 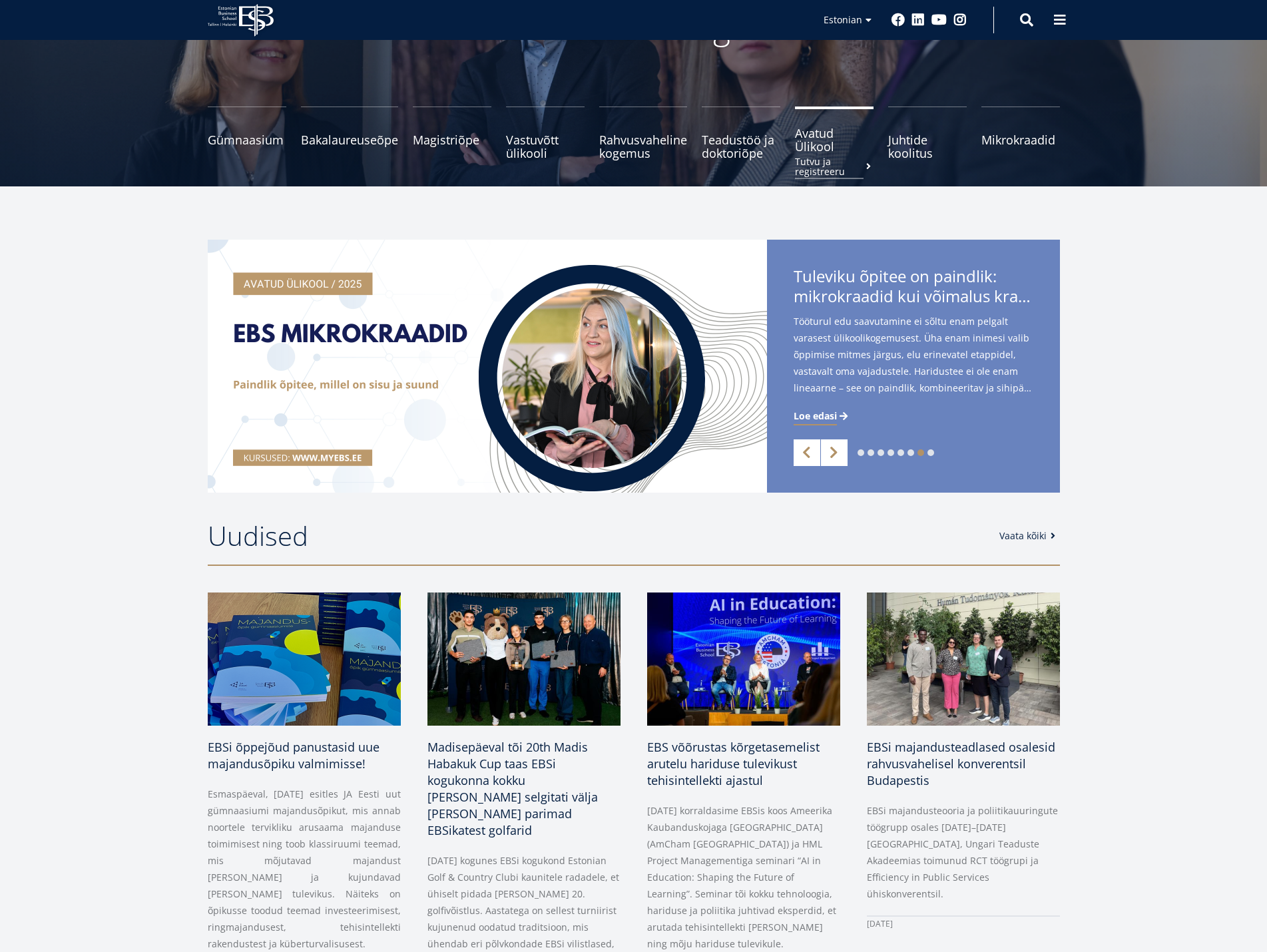 I want to click on a: Vaata kõiki, so click(x=1030, y=536).